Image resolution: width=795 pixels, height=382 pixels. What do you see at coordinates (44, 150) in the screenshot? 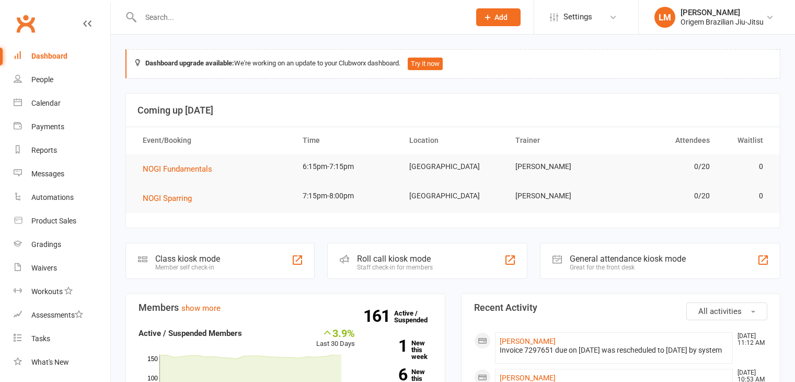
I see `div: Reports` at bounding box center [44, 150].